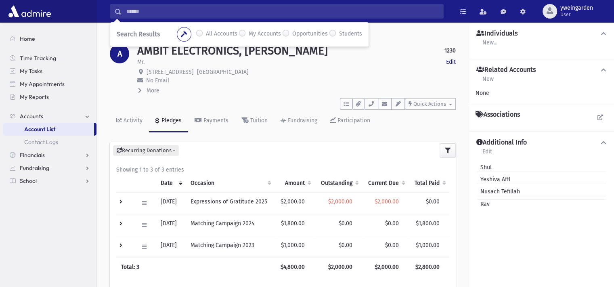 The width and height of the screenshot is (614, 287). I want to click on th: Date: activate to sort column ascending, so click(171, 183).